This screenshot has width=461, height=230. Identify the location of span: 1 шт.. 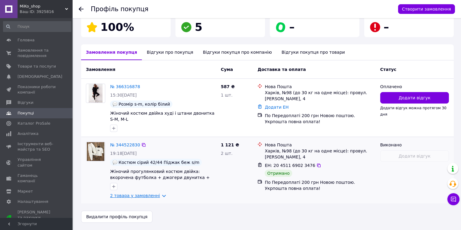
(227, 95).